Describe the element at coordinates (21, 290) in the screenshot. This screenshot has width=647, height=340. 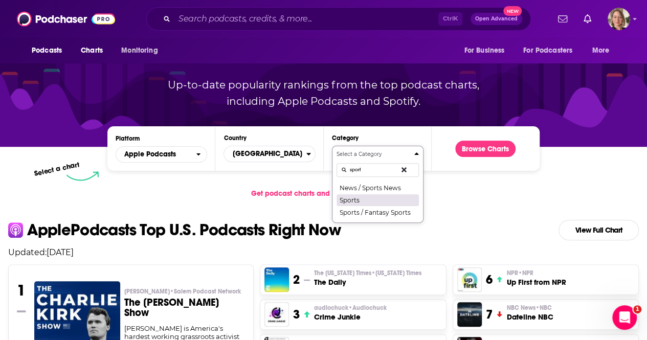
I see `h3: 1` at that location.